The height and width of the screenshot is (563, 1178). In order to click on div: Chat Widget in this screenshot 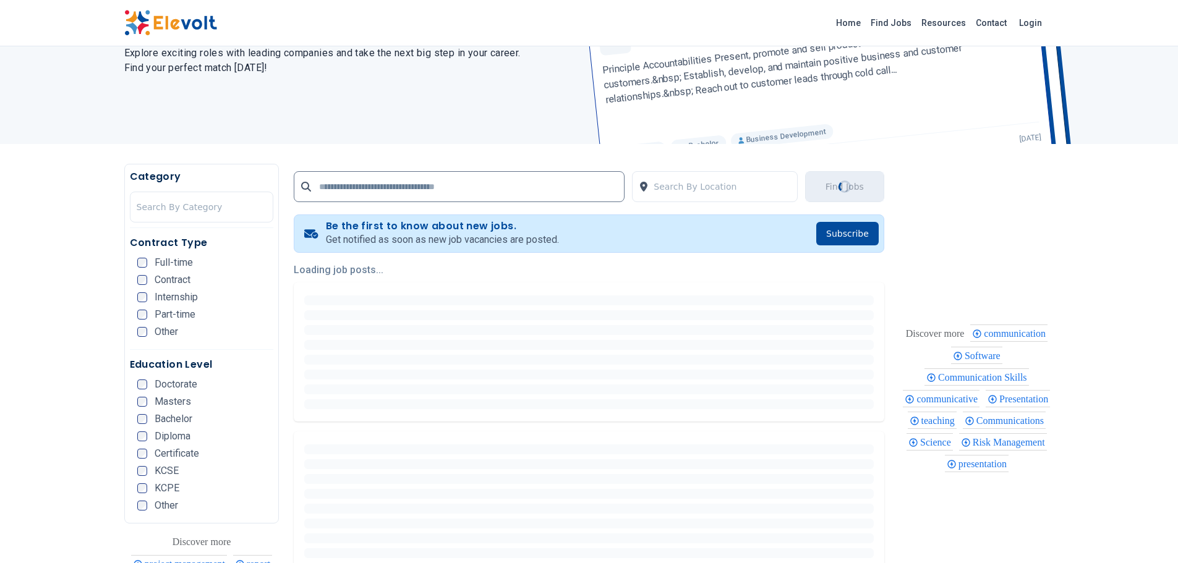, I will do `click(1147, 534)`.